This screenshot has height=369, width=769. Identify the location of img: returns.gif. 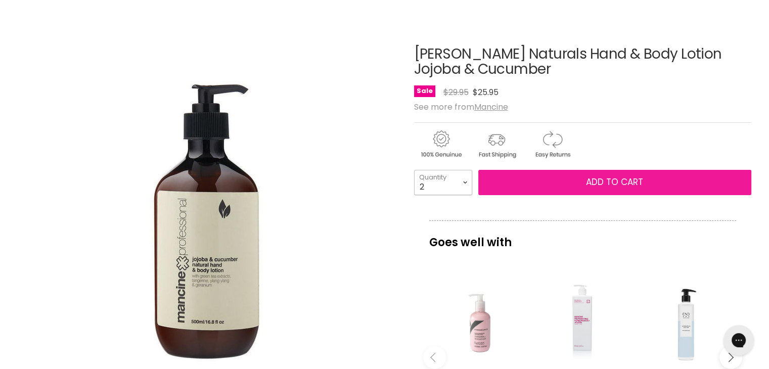
(552, 144).